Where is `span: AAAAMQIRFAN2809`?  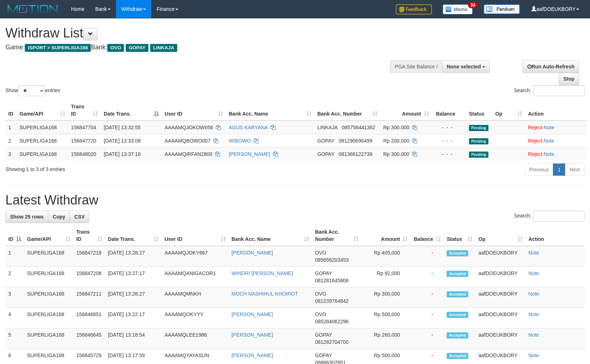
span: AAAAMQIRFAN2809 is located at coordinates (188, 154).